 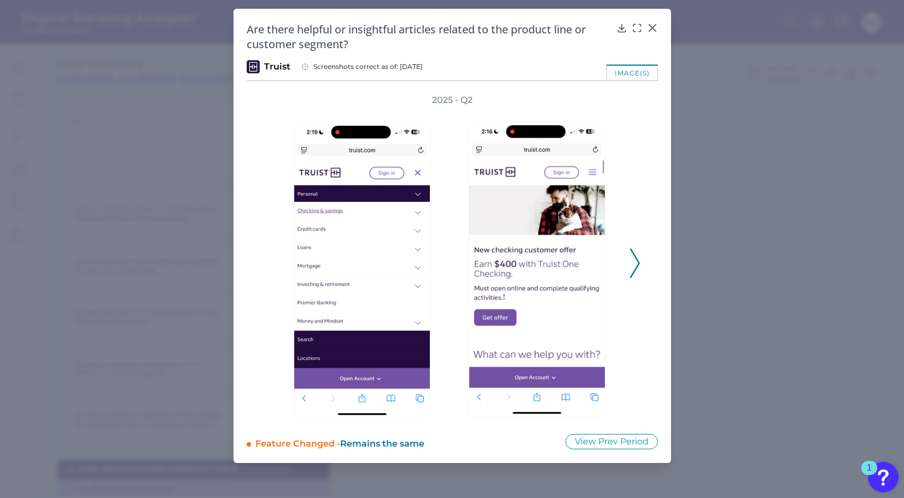 What do you see at coordinates (611, 441) in the screenshot?
I see `button: View Prev Period` at bounding box center [611, 441].